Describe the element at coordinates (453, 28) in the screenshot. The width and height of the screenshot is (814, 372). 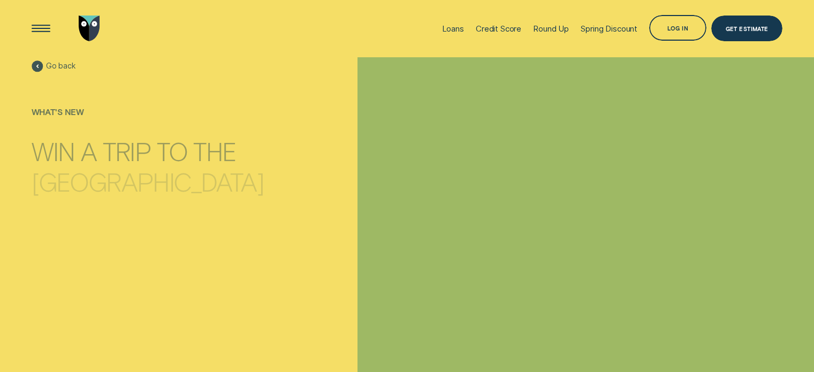
I see `div: Loans` at that location.